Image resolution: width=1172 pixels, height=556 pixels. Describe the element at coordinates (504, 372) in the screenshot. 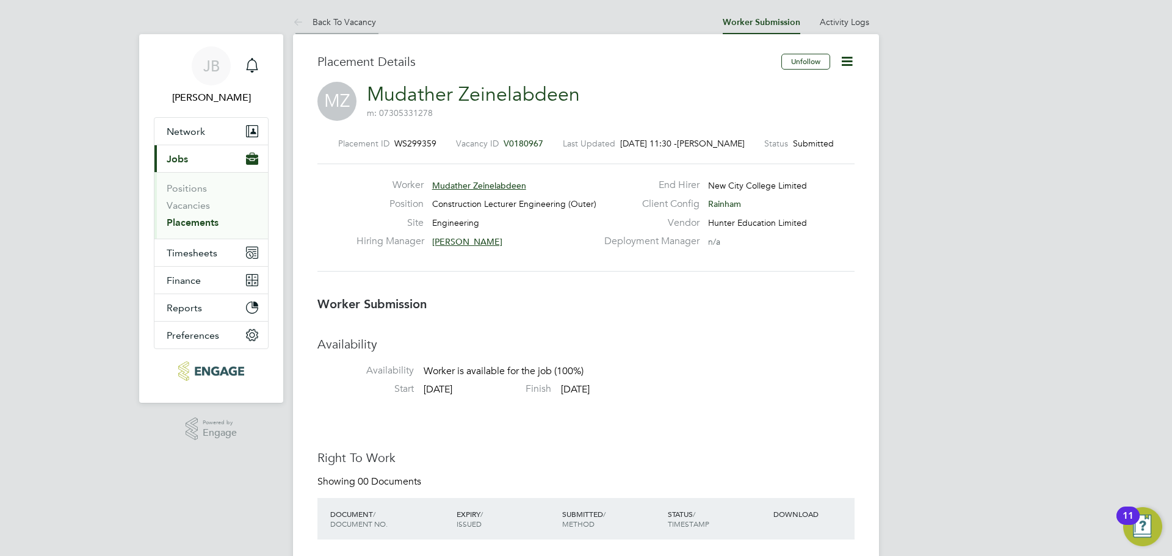

I see `span: Worker is available for the job (100%)` at that location.